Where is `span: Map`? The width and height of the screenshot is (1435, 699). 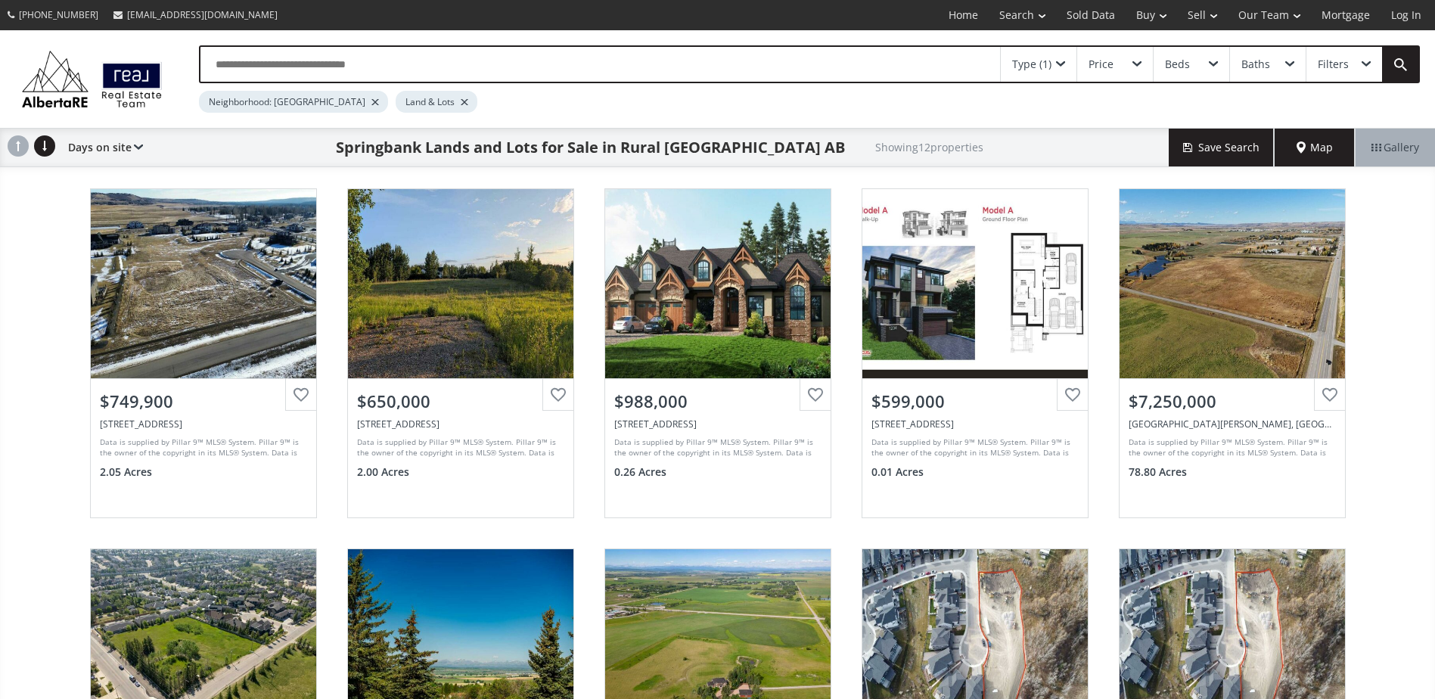
span: Map is located at coordinates (1314, 147).